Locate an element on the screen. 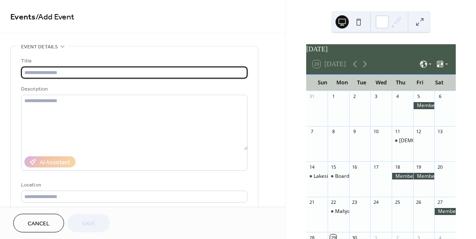 The image size is (476, 239). div: Member Rental - Ballroom is located at coordinates (445, 211).